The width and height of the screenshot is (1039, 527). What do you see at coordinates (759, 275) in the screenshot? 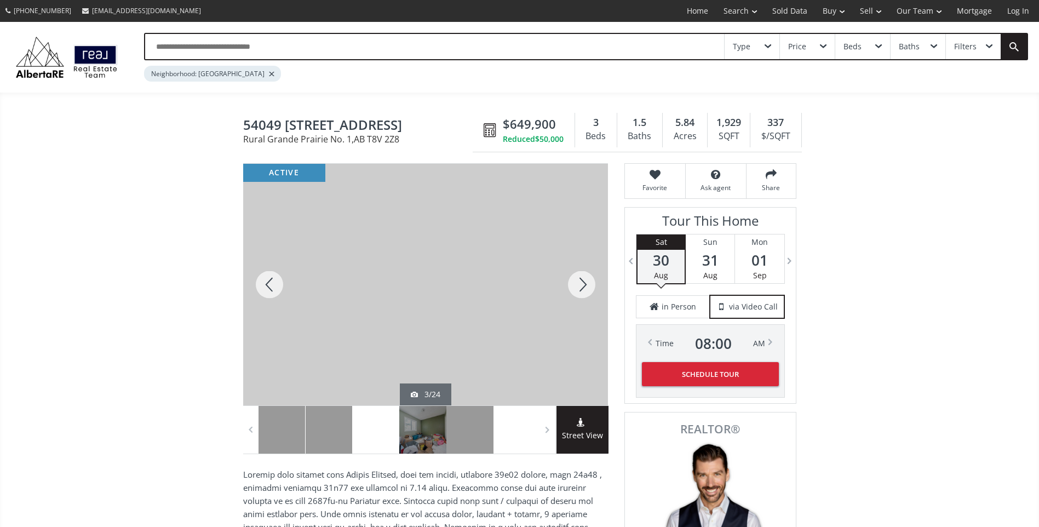
I see `span: Sep` at bounding box center [759, 275].